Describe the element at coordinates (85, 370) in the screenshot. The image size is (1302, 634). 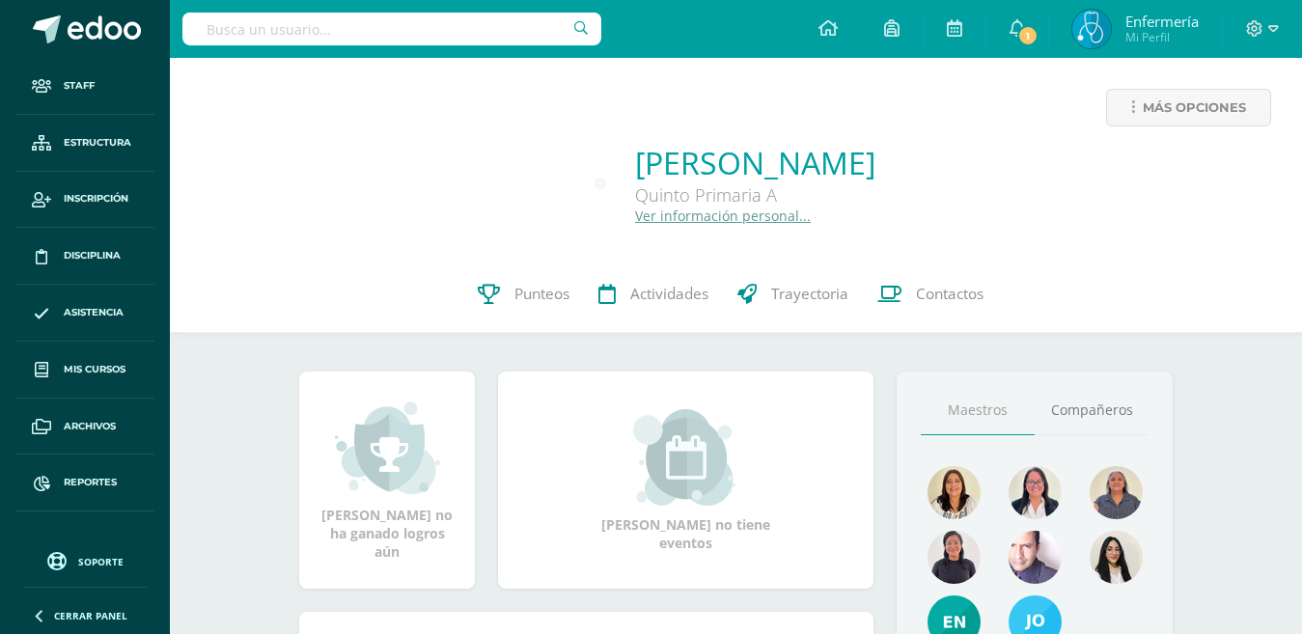
I see `a: Mis cursos` at that location.